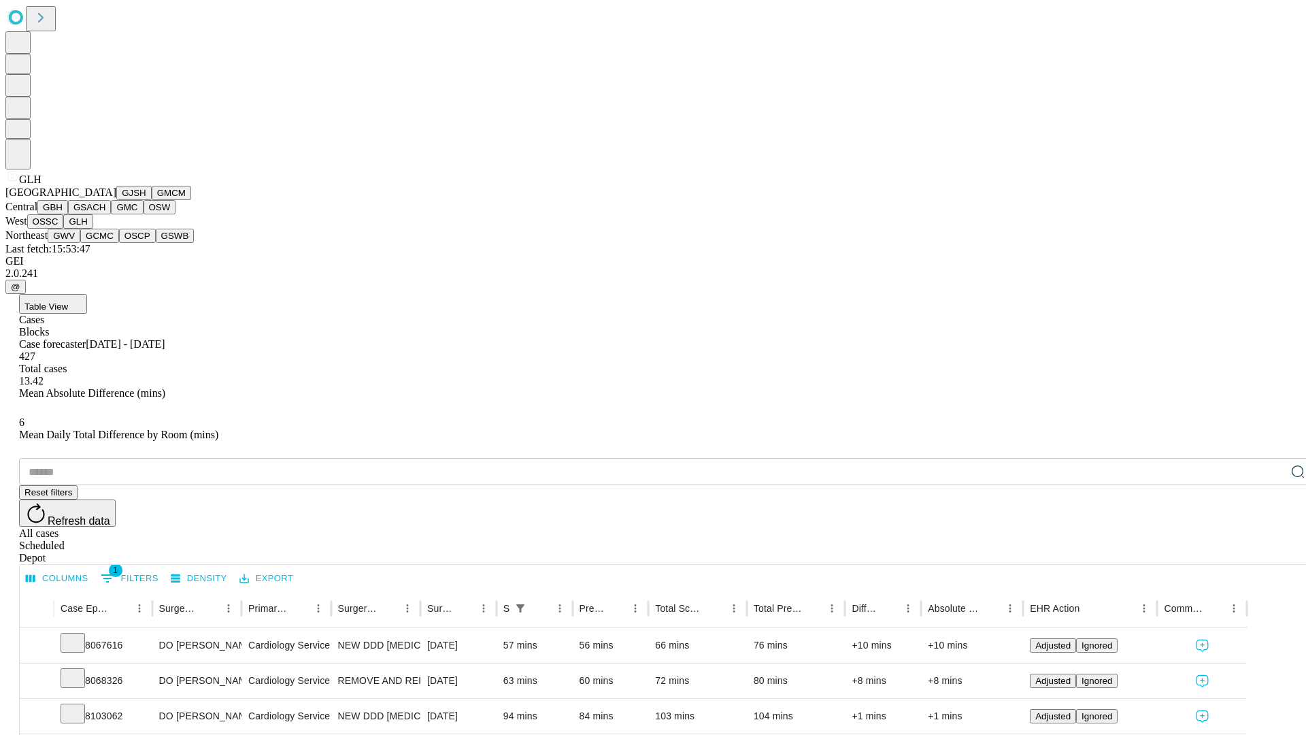 This screenshot has width=1306, height=735. I want to click on button: GSACH, so click(89, 207).